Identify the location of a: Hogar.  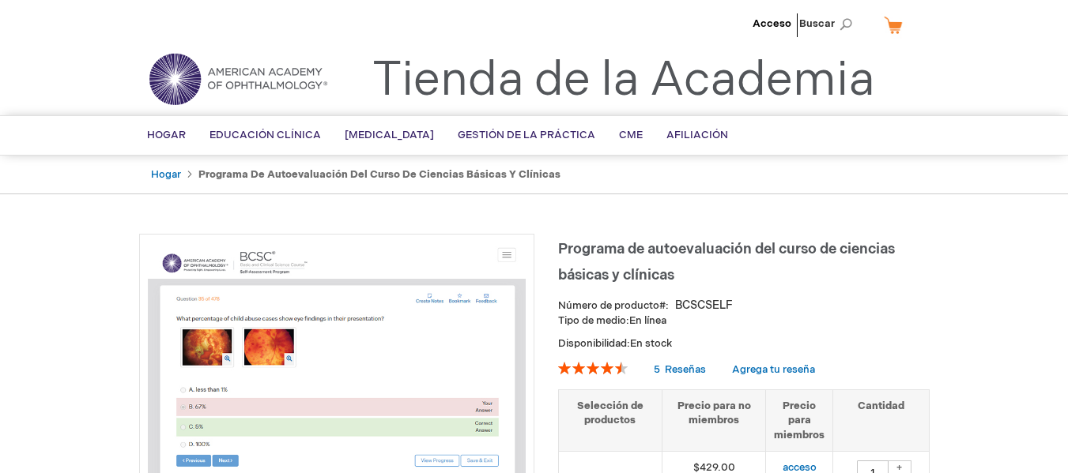
(166, 175).